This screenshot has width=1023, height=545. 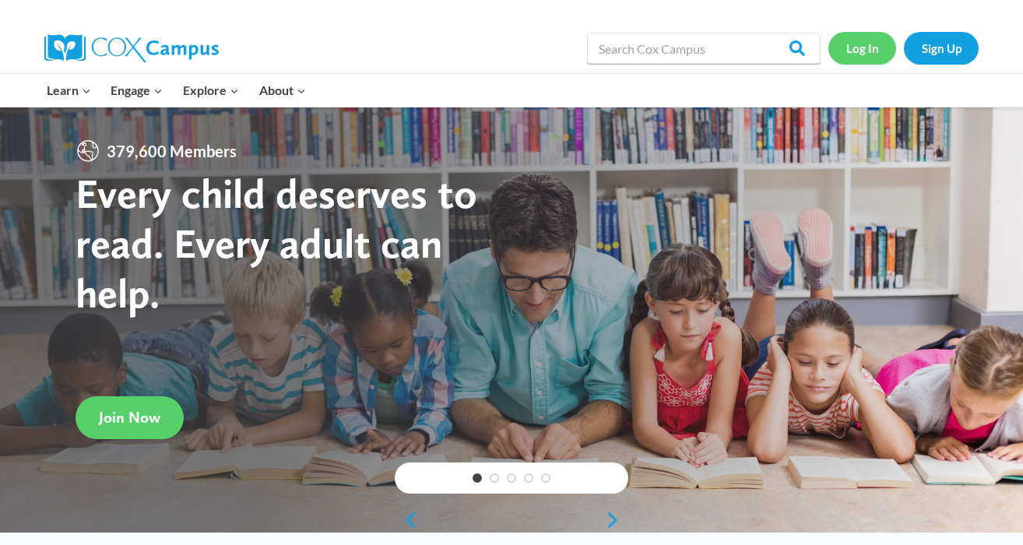 I want to click on span: 379,600 Members, so click(x=171, y=151).